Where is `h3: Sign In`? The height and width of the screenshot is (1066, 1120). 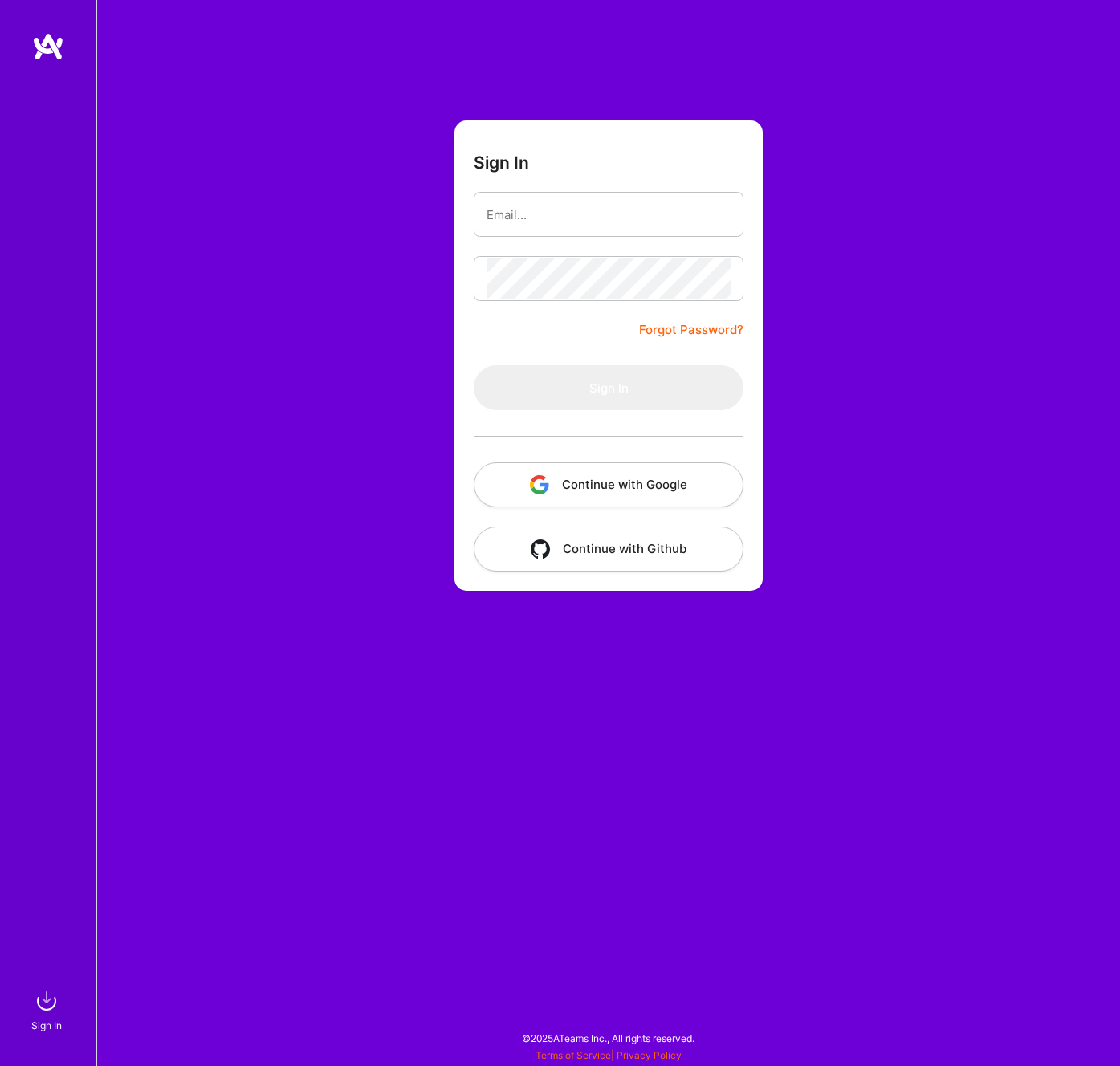
h3: Sign In is located at coordinates (501, 163).